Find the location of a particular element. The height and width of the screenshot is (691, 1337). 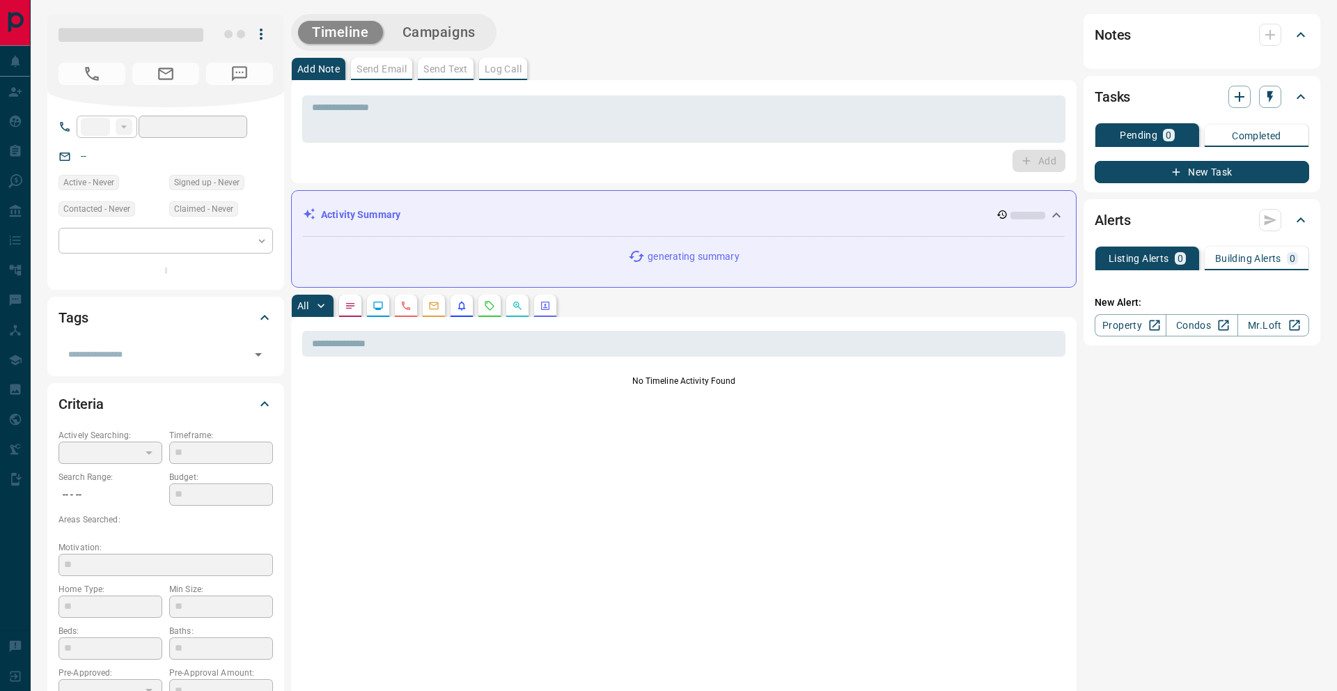

svg: Calls is located at coordinates (406, 306).